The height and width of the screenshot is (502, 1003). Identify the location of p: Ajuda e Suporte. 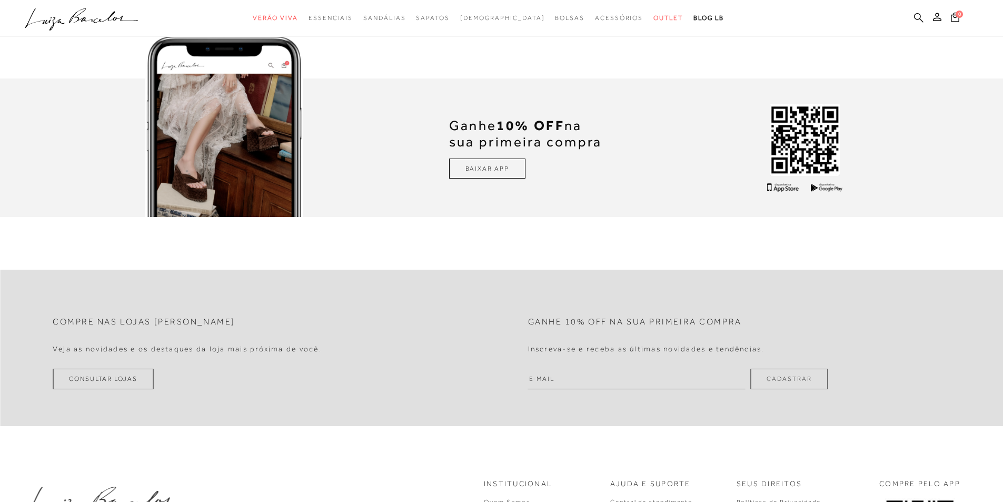
(651, 484).